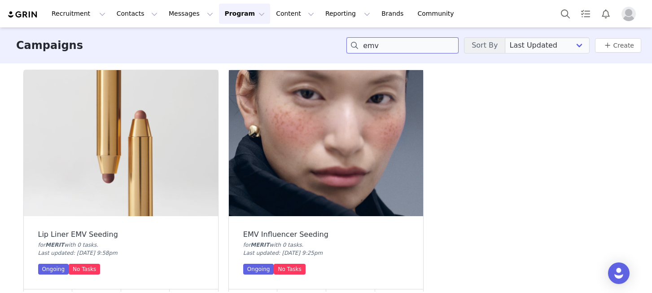  Describe the element at coordinates (394, 13) in the screenshot. I see `a: Brands` at that location.